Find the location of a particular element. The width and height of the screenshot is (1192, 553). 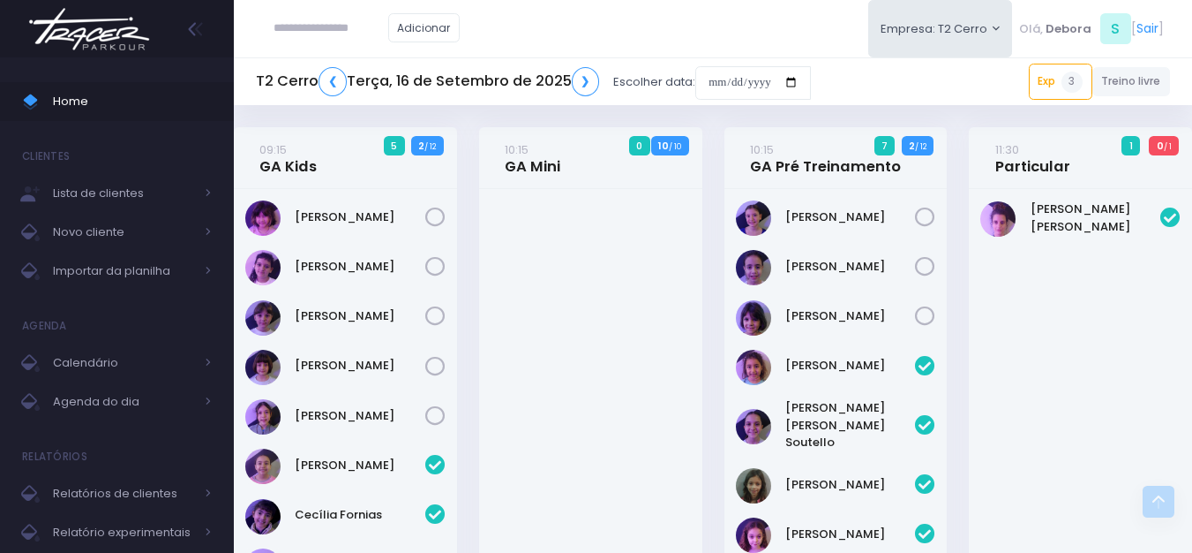

img: Clara Guimaraes Kron is located at coordinates (263, 267).